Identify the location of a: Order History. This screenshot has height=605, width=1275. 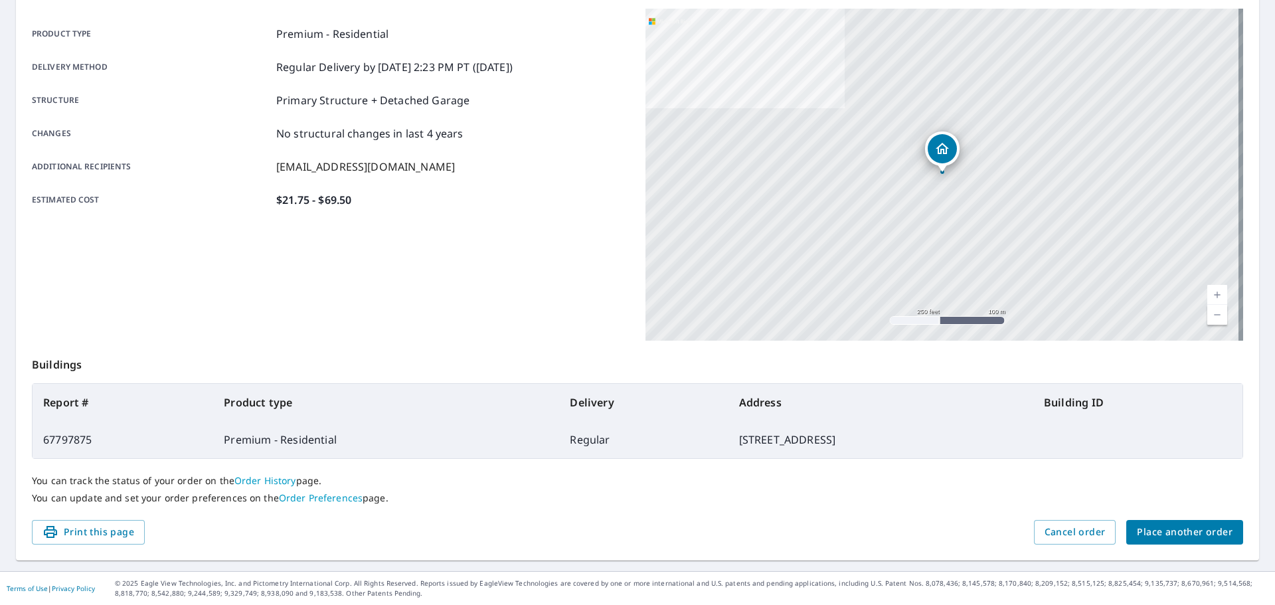
(265, 480).